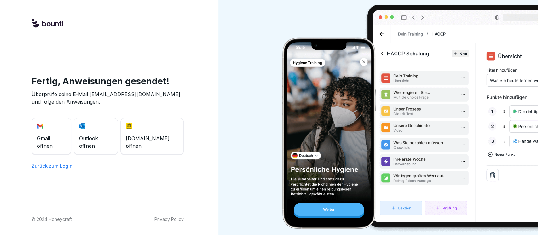 Image resolution: width=538 pixels, height=235 pixels. What do you see at coordinates (129, 126) in the screenshot?
I see `img: web.de` at bounding box center [129, 126].